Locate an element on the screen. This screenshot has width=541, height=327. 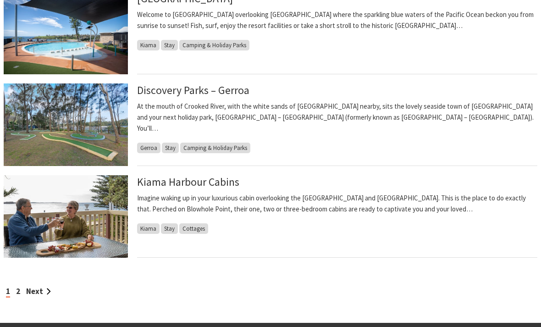
img: Couple toast is located at coordinates (66, 216).